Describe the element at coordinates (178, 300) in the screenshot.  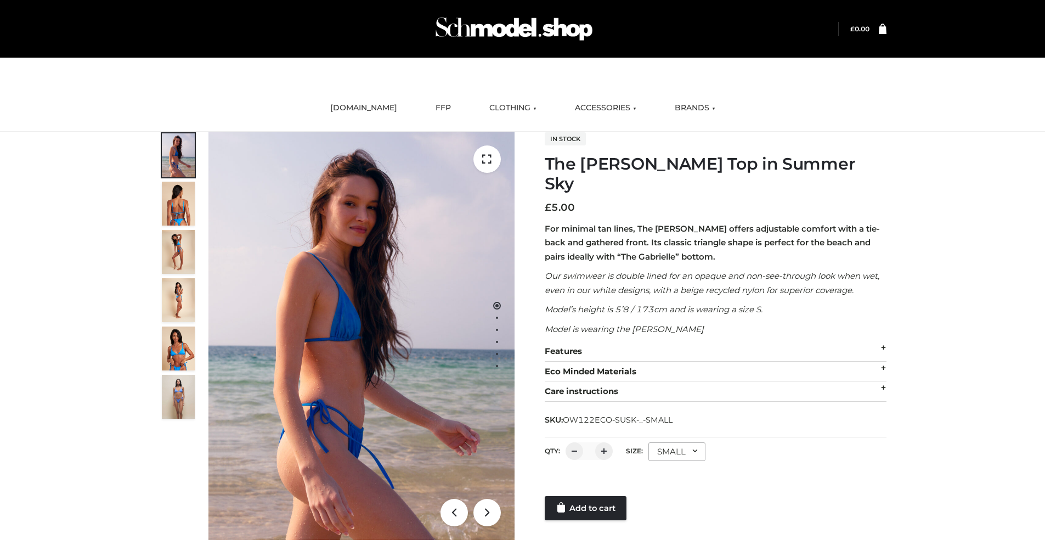
I see `img: 3.Alex-top_CN-1-1-2.jpg` at that location.